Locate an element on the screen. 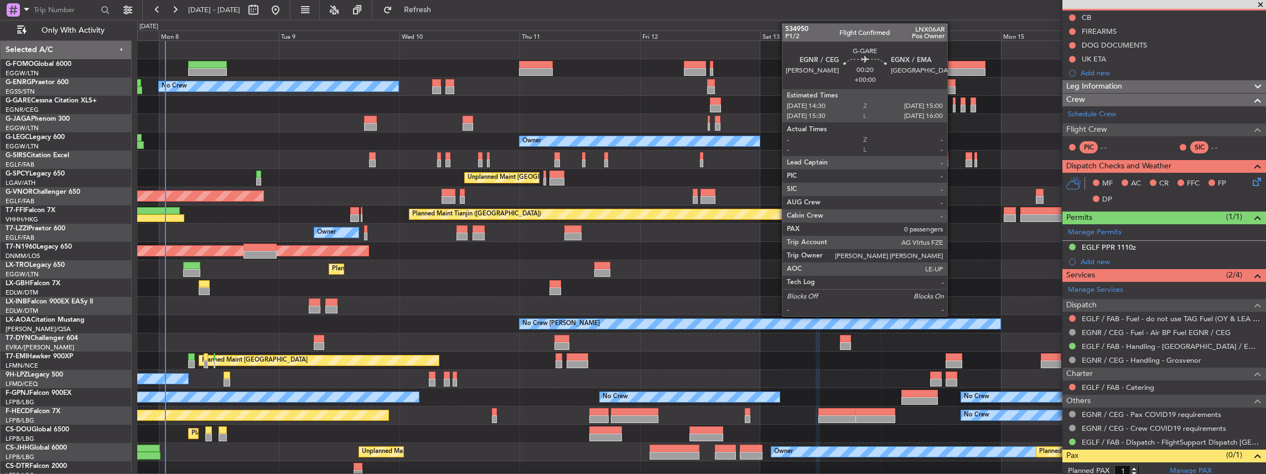  span: T7-DYN is located at coordinates (18, 338).